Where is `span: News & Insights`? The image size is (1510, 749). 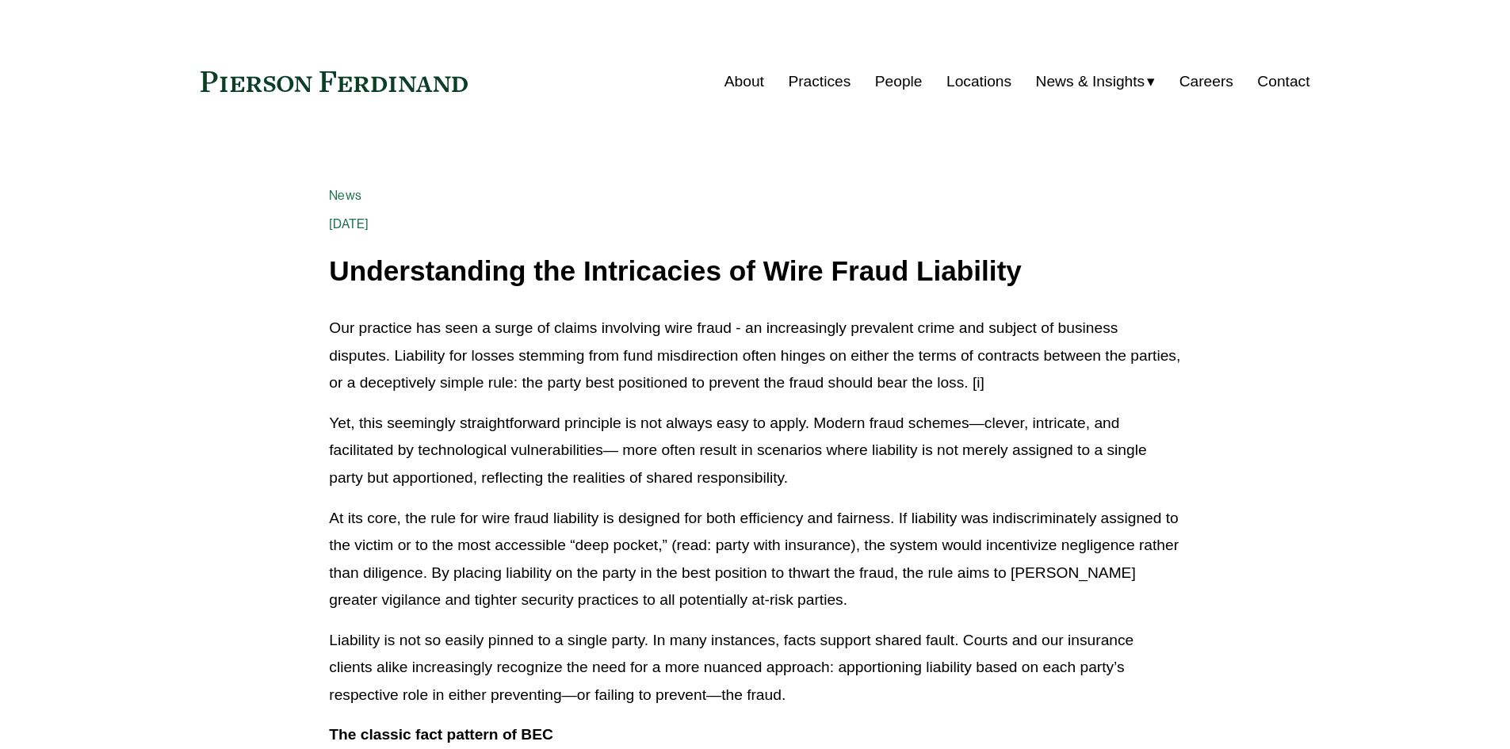 span: News & Insights is located at coordinates (1090, 82).